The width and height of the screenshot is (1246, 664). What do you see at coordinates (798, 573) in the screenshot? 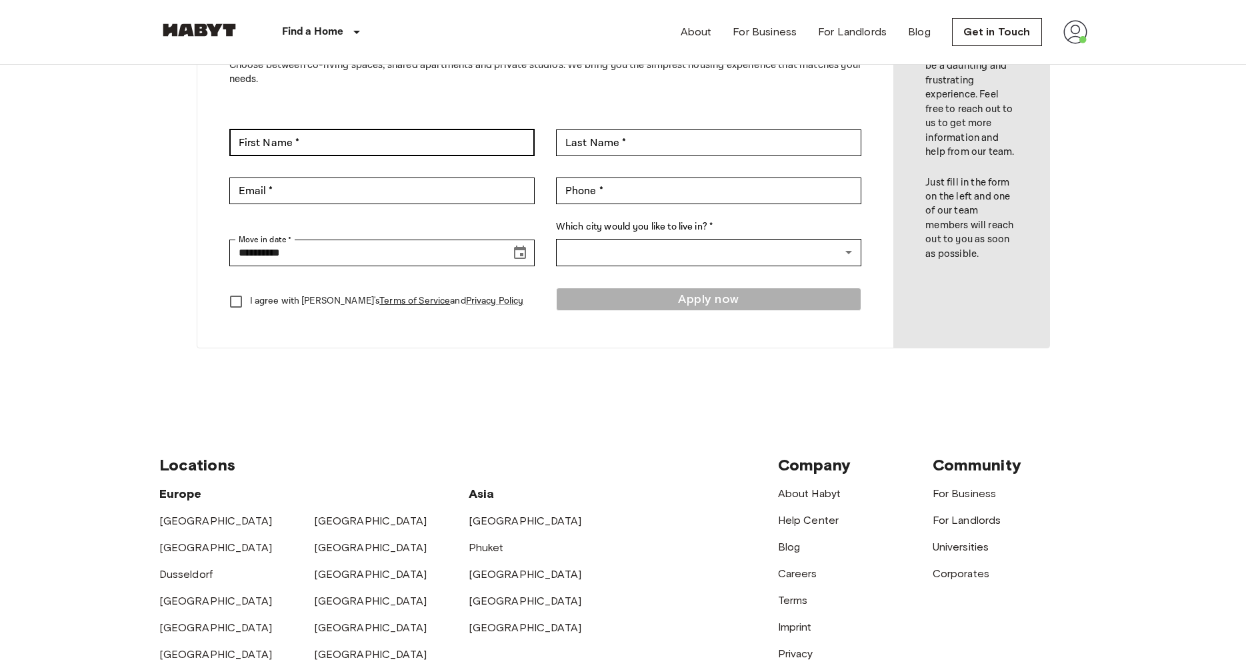
I see `a: Careers` at bounding box center [798, 573].